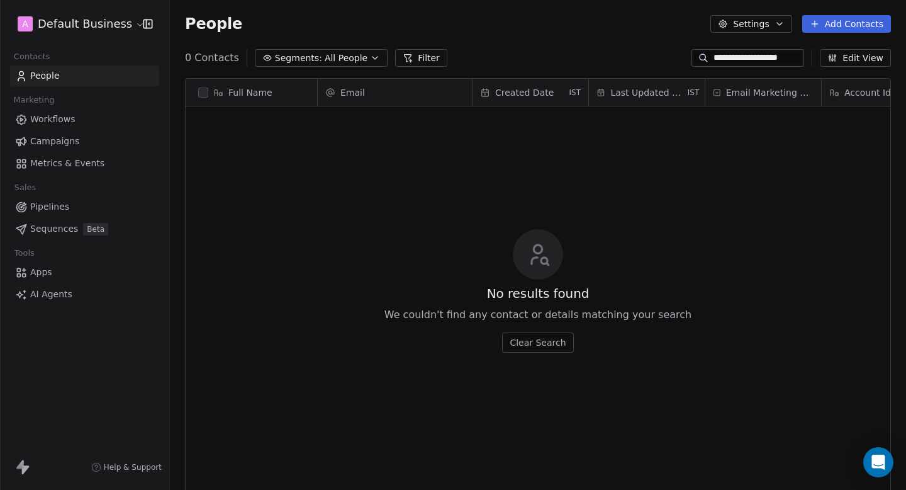 Image resolution: width=906 pixels, height=490 pixels. What do you see at coordinates (84, 141) in the screenshot?
I see `a: Campaigns` at bounding box center [84, 141].